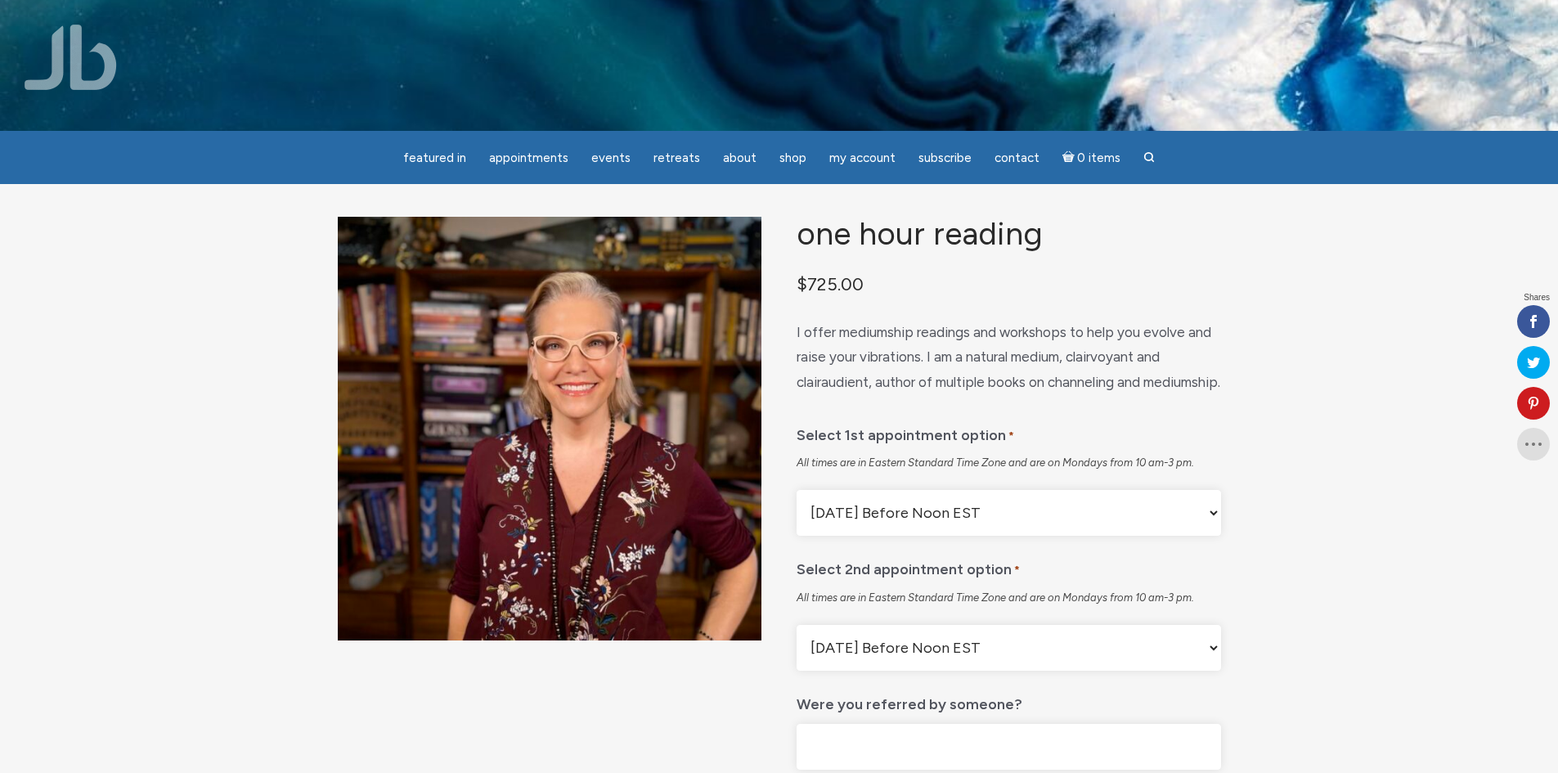  Describe the element at coordinates (793, 158) in the screenshot. I see `span: Shop` at that location.